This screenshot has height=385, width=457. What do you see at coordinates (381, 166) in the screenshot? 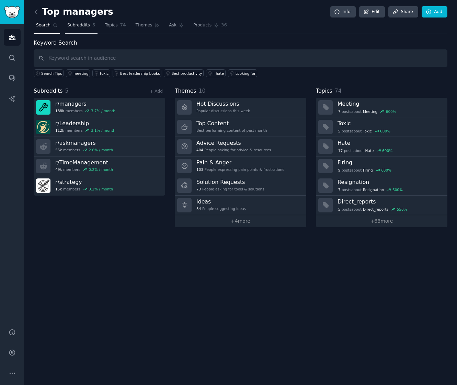
I see `a: Firing9postsaboutFiring600%` at bounding box center [381, 166].